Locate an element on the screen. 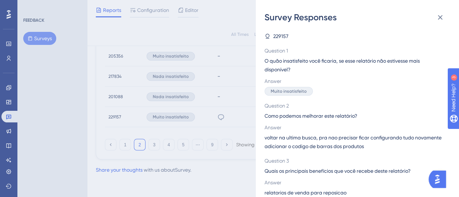 The width and height of the screenshot is (459, 197). span: voltar na ultima busca, pra nao precisar ficar configurando tudo novamente adicionar o codigo de ... is located at coordinates (354, 142).